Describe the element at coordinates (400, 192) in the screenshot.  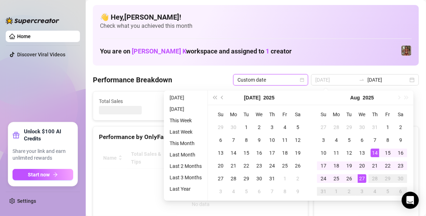
I see `td: 2025-09-06` at that location.